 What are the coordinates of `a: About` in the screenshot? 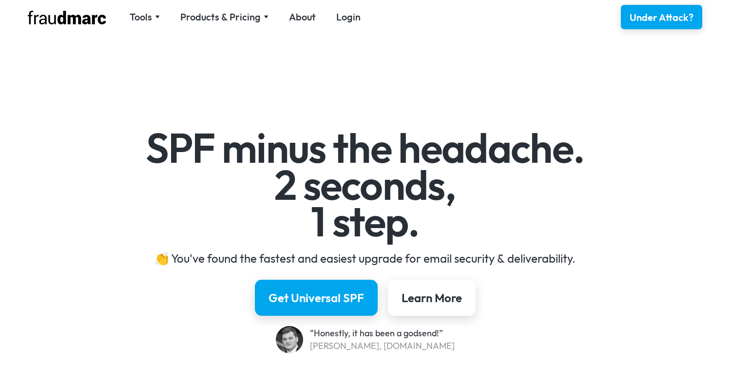 It's located at (302, 17).